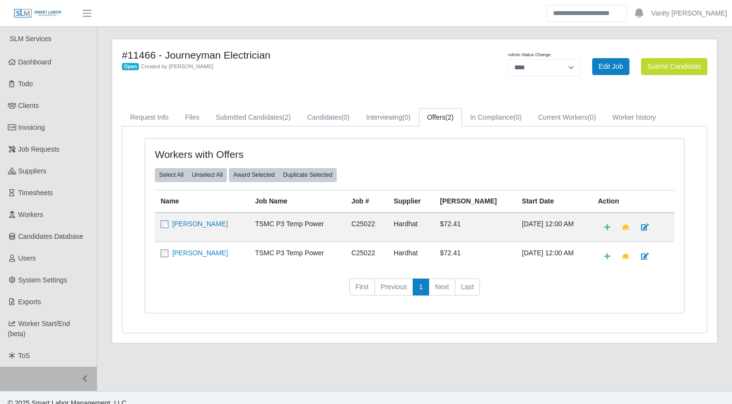 This screenshot has width=732, height=404. Describe the element at coordinates (415, 291) in the screenshot. I see `nav: pagination` at that location.